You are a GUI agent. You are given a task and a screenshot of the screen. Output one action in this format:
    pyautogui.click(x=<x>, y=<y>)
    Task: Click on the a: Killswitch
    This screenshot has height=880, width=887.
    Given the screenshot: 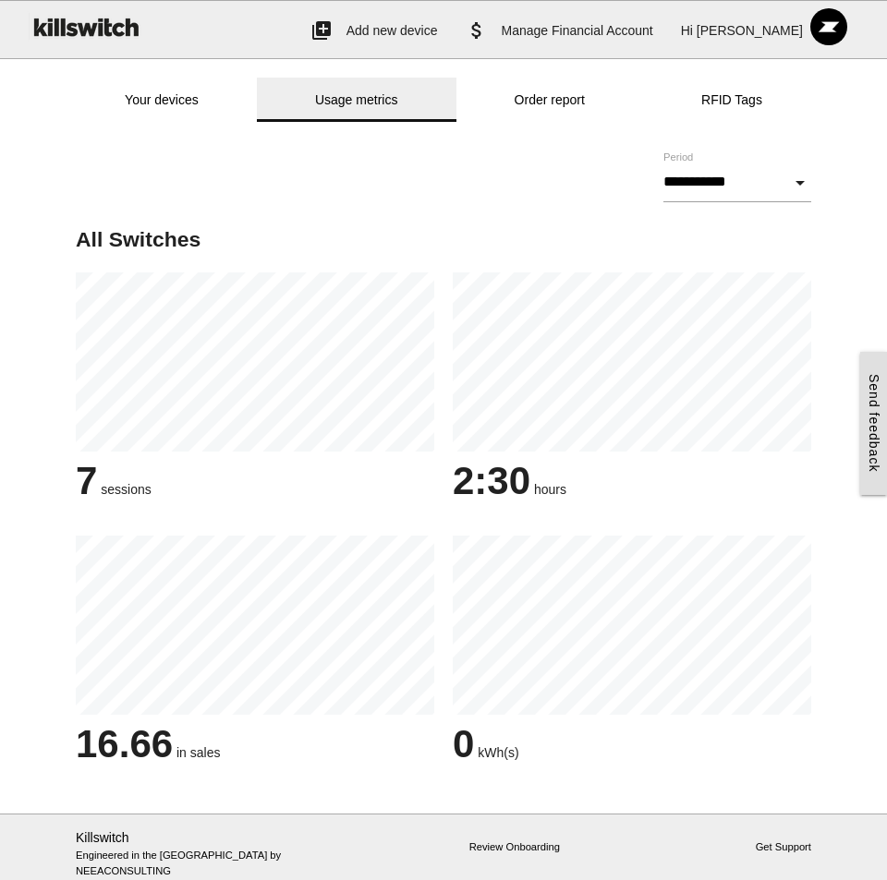 What is the action you would take?
    pyautogui.click(x=103, y=838)
    